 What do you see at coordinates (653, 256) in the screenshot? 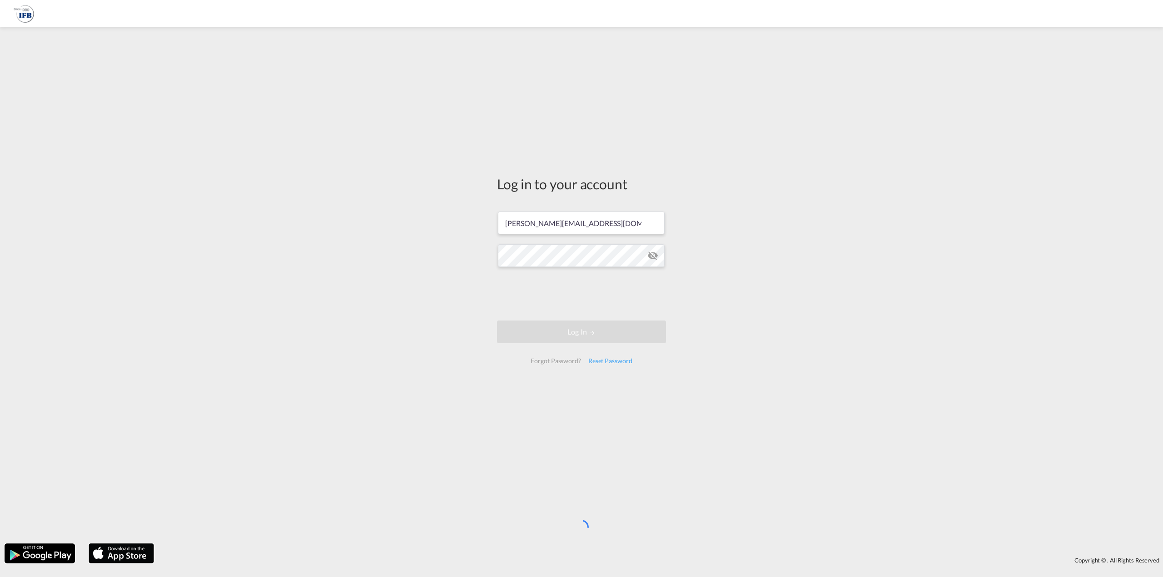
I see `md-icon: icon-eye-off` at bounding box center [653, 256].